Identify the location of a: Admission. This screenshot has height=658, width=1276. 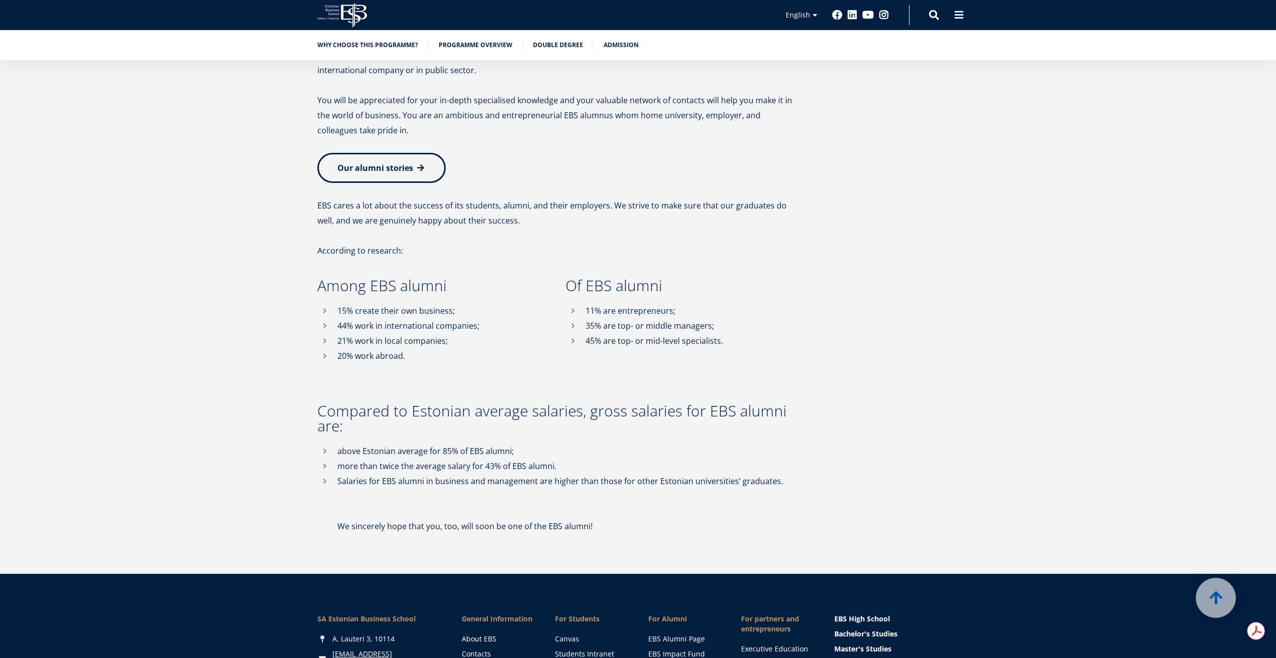
(621, 45).